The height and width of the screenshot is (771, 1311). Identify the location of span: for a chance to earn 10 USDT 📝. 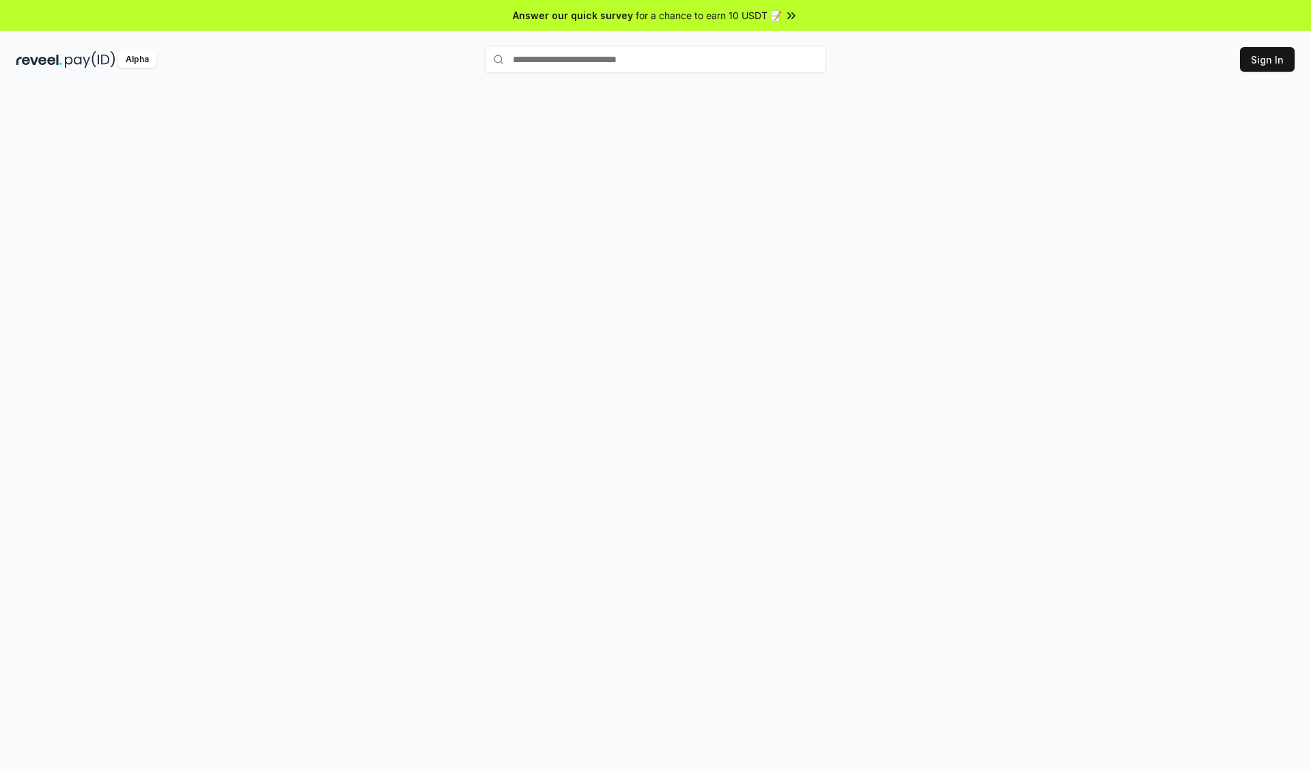
(709, 15).